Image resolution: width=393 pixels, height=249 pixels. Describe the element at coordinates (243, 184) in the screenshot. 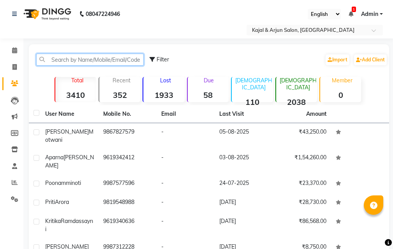

I see `td: 24-07-2025` at that location.